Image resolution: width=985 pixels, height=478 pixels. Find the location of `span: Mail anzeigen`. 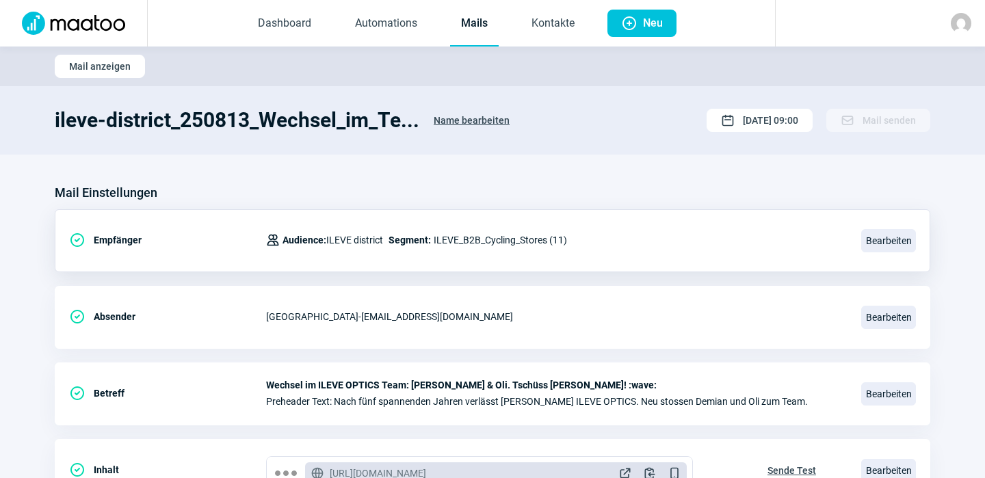

span: Mail anzeigen is located at coordinates (100, 66).